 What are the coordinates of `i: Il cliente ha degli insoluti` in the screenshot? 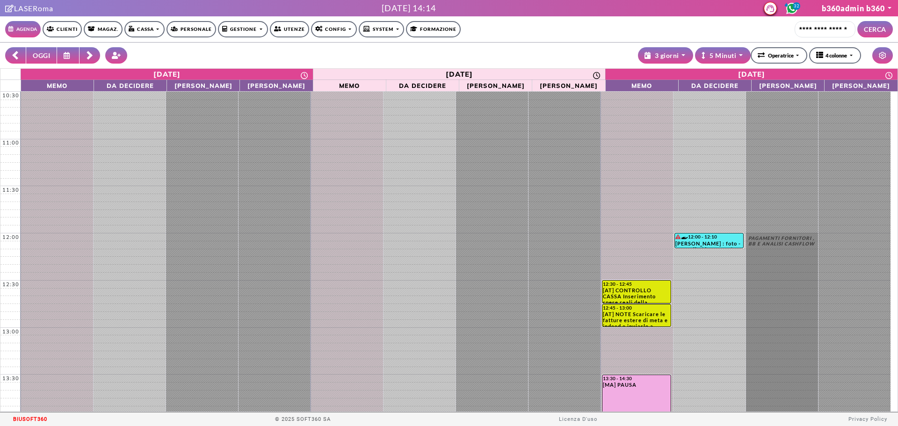 It's located at (678, 237).